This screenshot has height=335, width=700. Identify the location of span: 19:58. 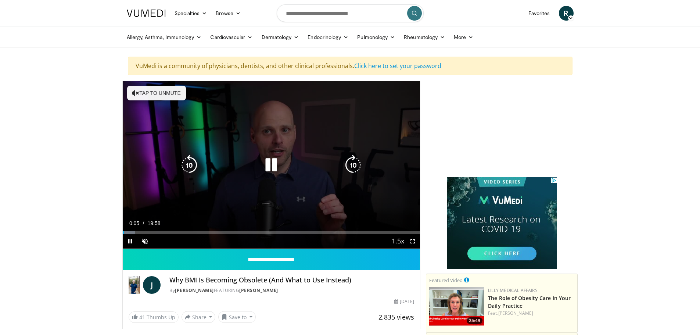
(154, 223).